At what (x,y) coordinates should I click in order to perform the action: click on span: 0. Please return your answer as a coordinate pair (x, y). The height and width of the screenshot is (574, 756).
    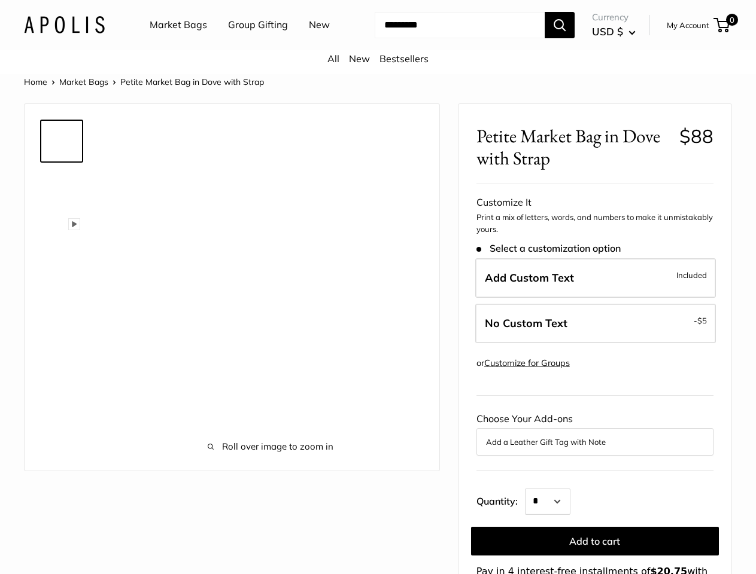
    Looking at the image, I should click on (732, 20).